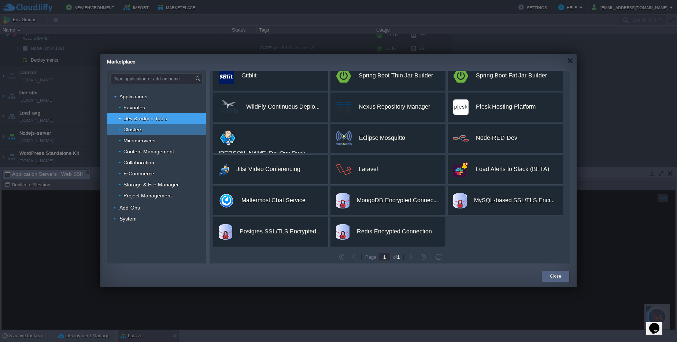  Describe the element at coordinates (460, 200) in the screenshot. I see `img: mysql-based-ssl-addon.svg` at that location.